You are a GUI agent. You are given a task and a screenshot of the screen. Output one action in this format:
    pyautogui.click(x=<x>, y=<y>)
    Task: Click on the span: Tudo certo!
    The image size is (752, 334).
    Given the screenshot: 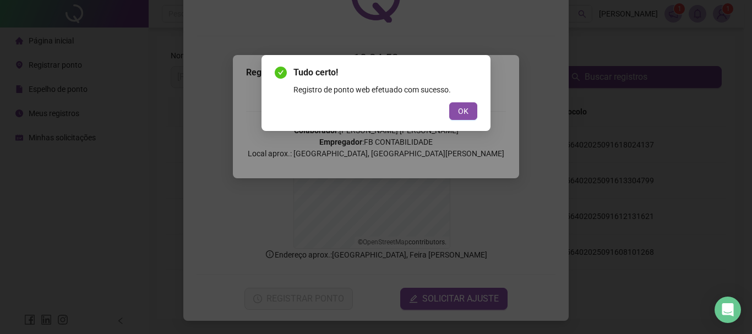 What is the action you would take?
    pyautogui.click(x=385, y=73)
    